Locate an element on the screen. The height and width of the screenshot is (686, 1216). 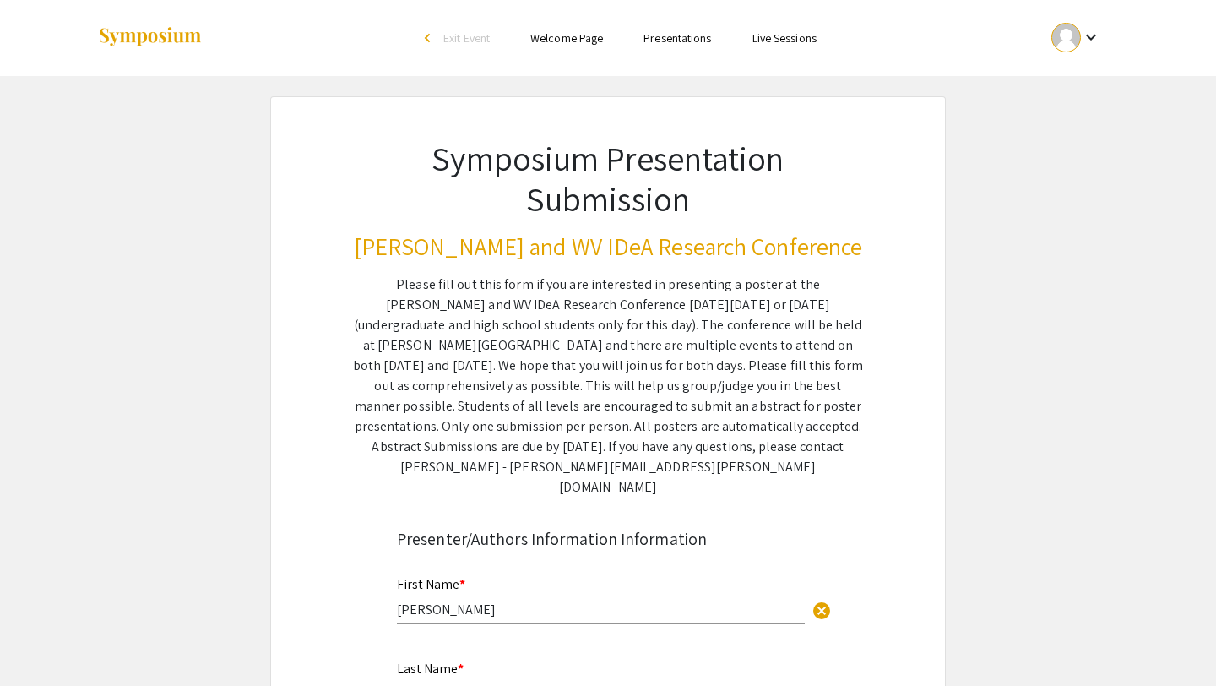
button: Clear is located at coordinates (822, 609).